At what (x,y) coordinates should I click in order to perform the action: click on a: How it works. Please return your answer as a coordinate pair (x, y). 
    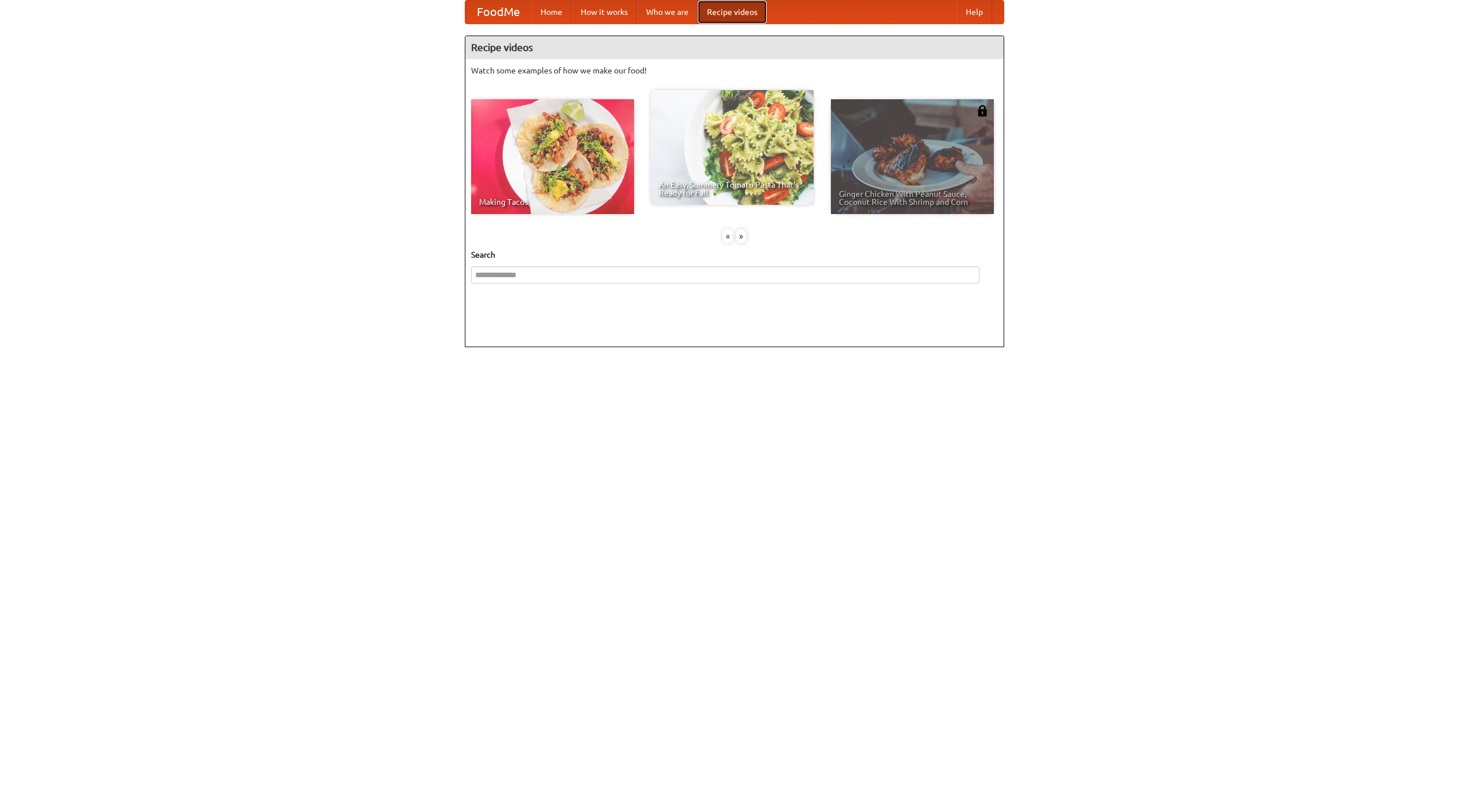
    Looking at the image, I should click on (605, 12).